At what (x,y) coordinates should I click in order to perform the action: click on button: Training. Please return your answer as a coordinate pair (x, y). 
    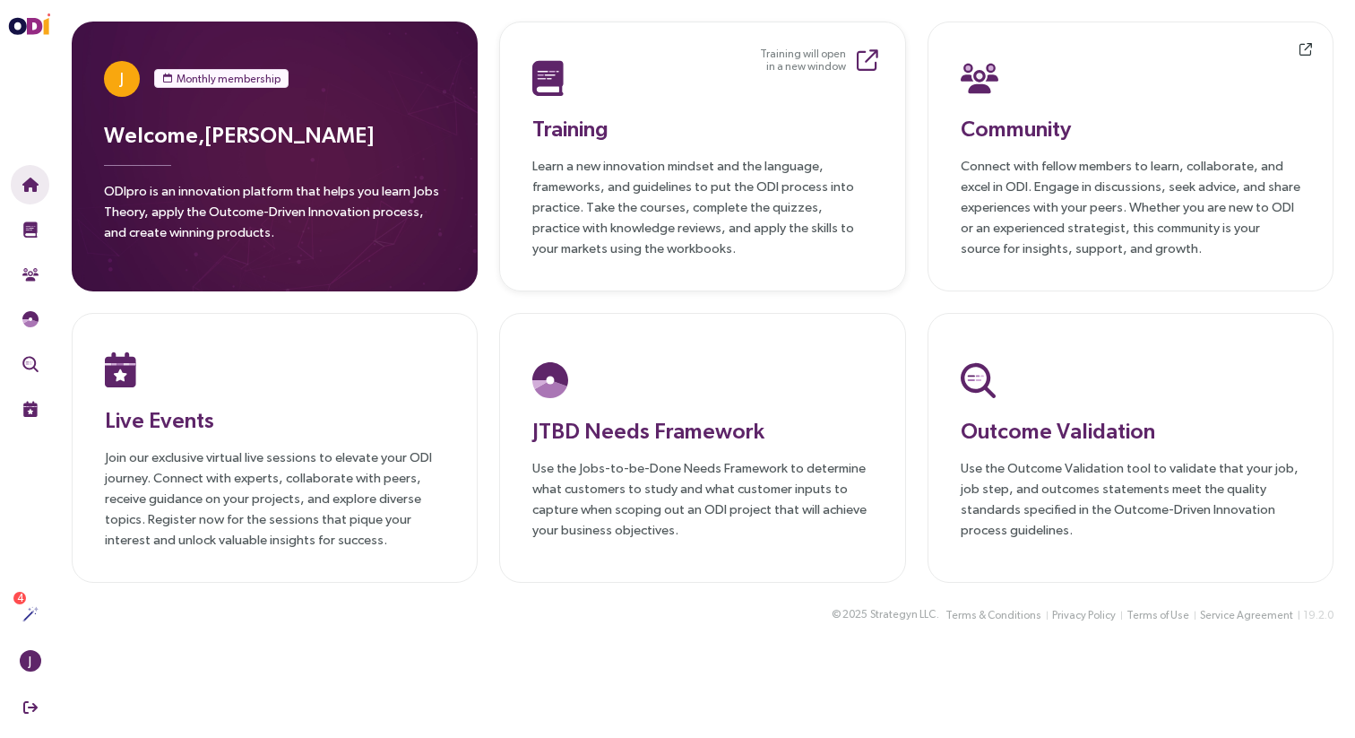
    Looking at the image, I should click on (30, 229).